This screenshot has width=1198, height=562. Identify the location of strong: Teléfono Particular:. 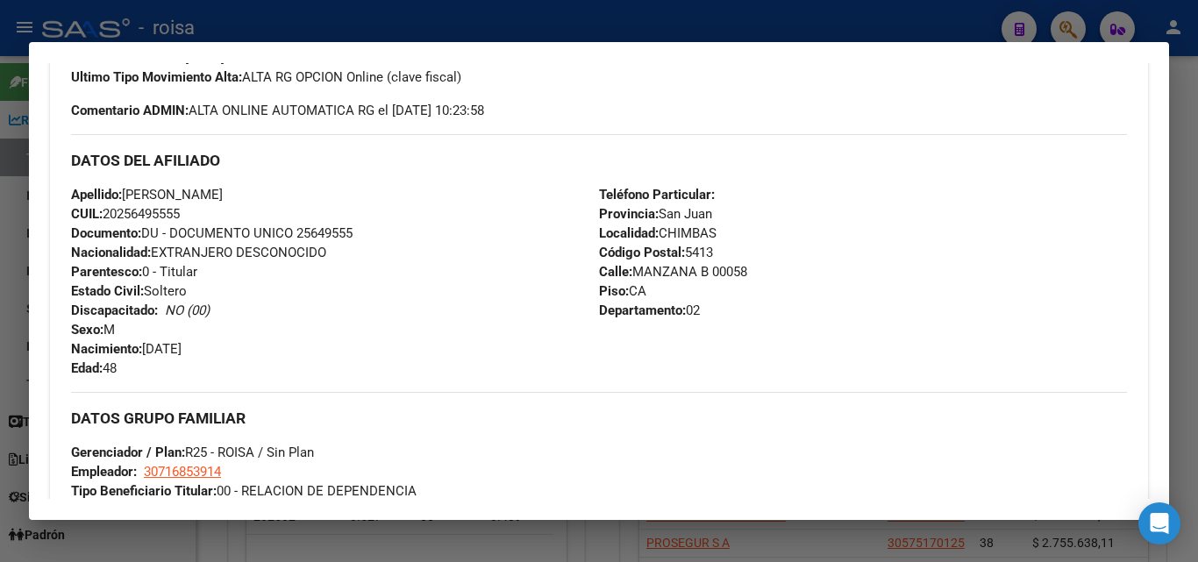
(657, 195).